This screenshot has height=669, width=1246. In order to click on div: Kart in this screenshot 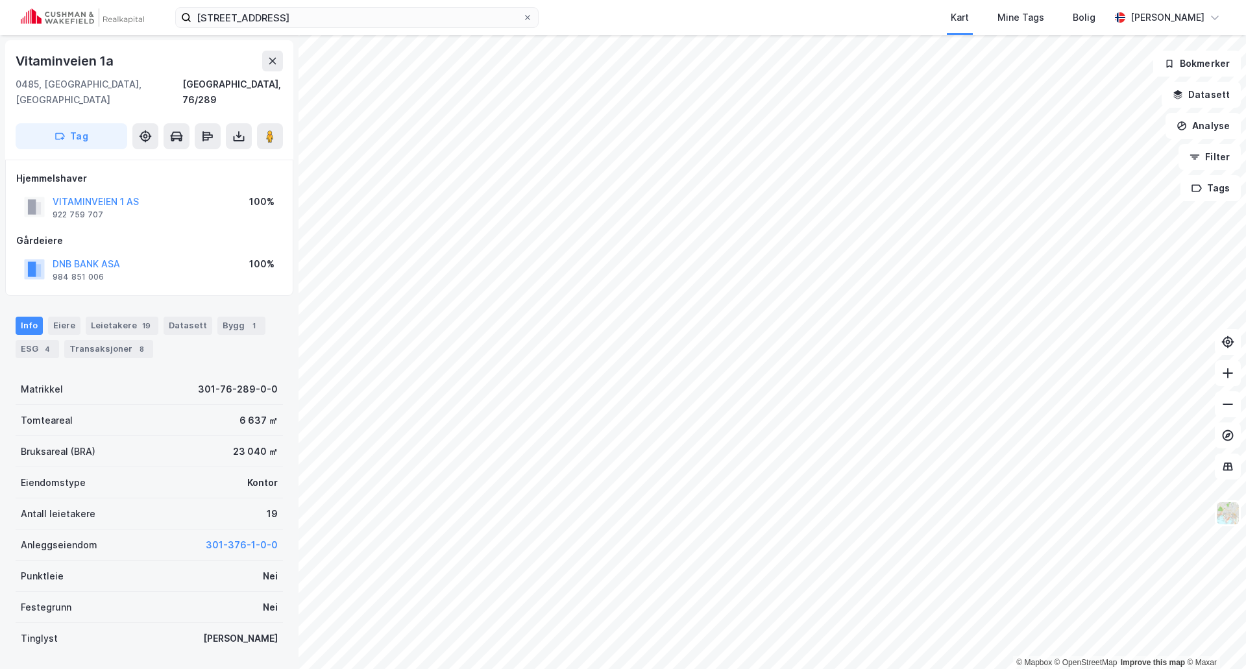, I will do `click(960, 18)`.